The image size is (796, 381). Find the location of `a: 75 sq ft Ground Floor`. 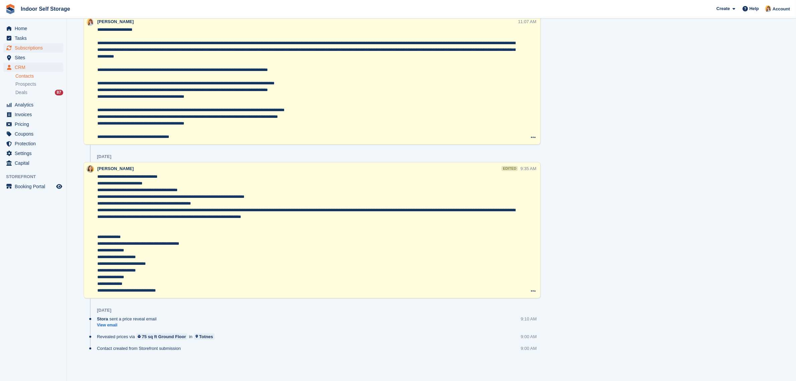

a: 75 sq ft Ground Floor is located at coordinates (162, 336).